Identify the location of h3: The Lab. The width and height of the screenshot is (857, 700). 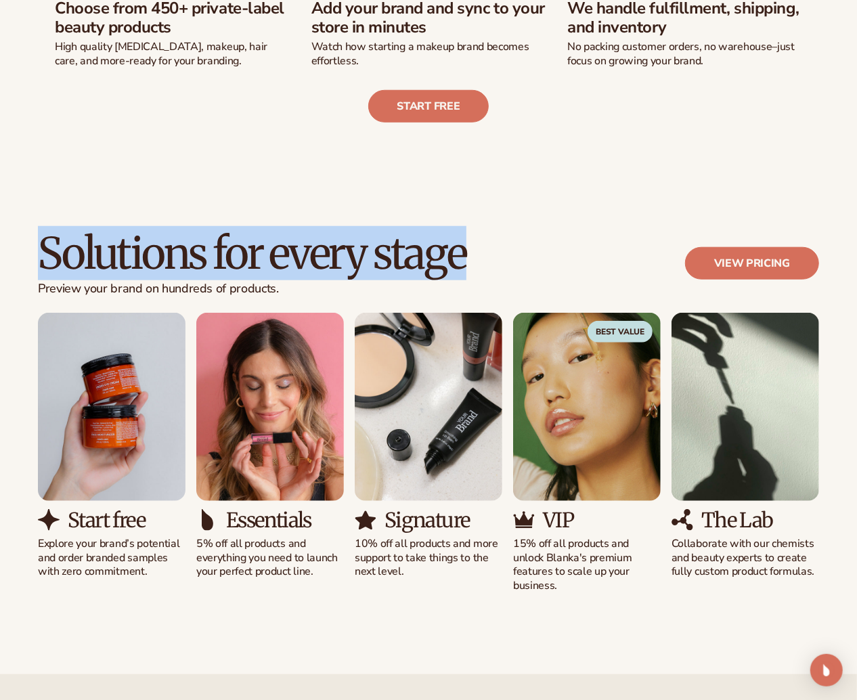
(737, 520).